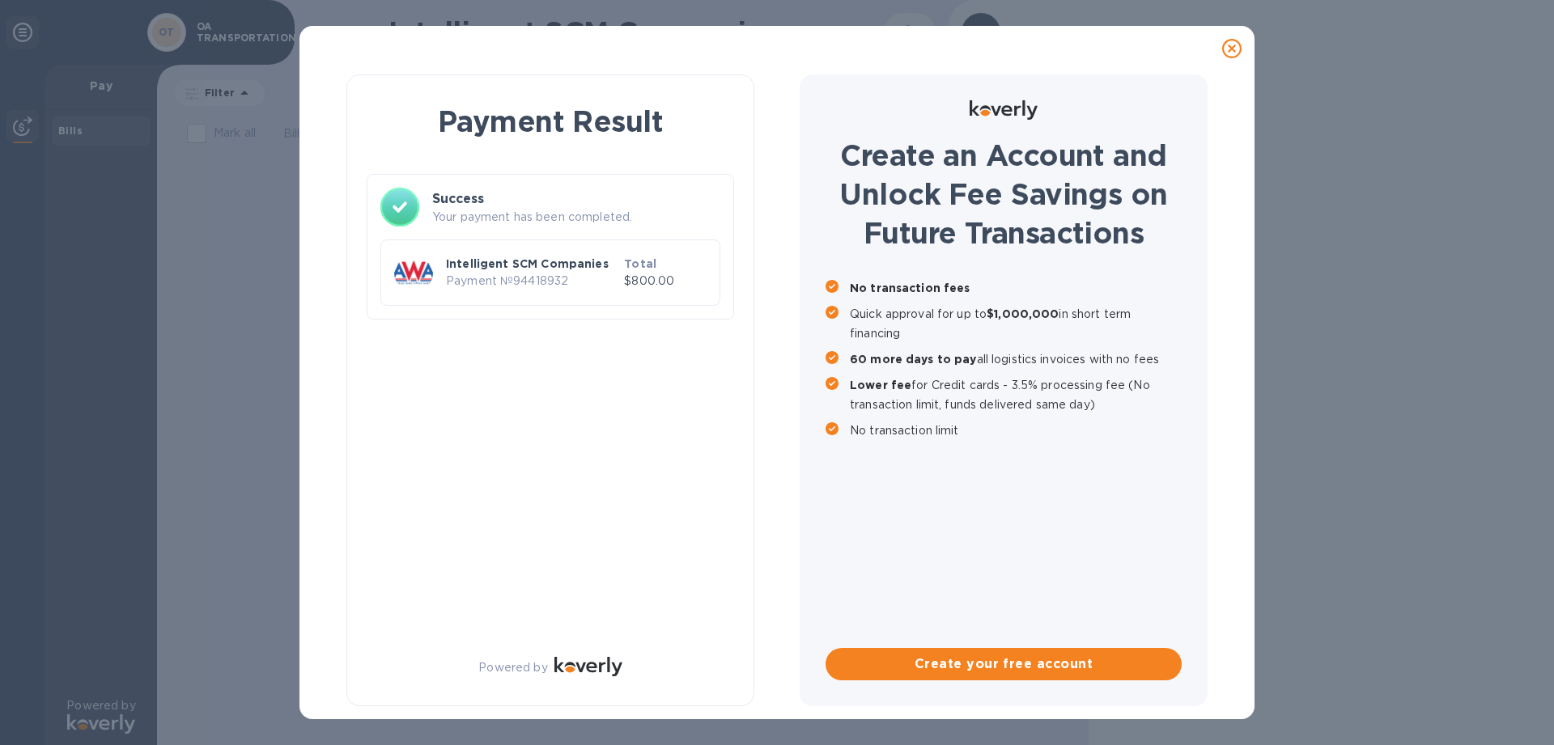 This screenshot has width=1554, height=745. I want to click on span: Create your free account, so click(1004, 664).